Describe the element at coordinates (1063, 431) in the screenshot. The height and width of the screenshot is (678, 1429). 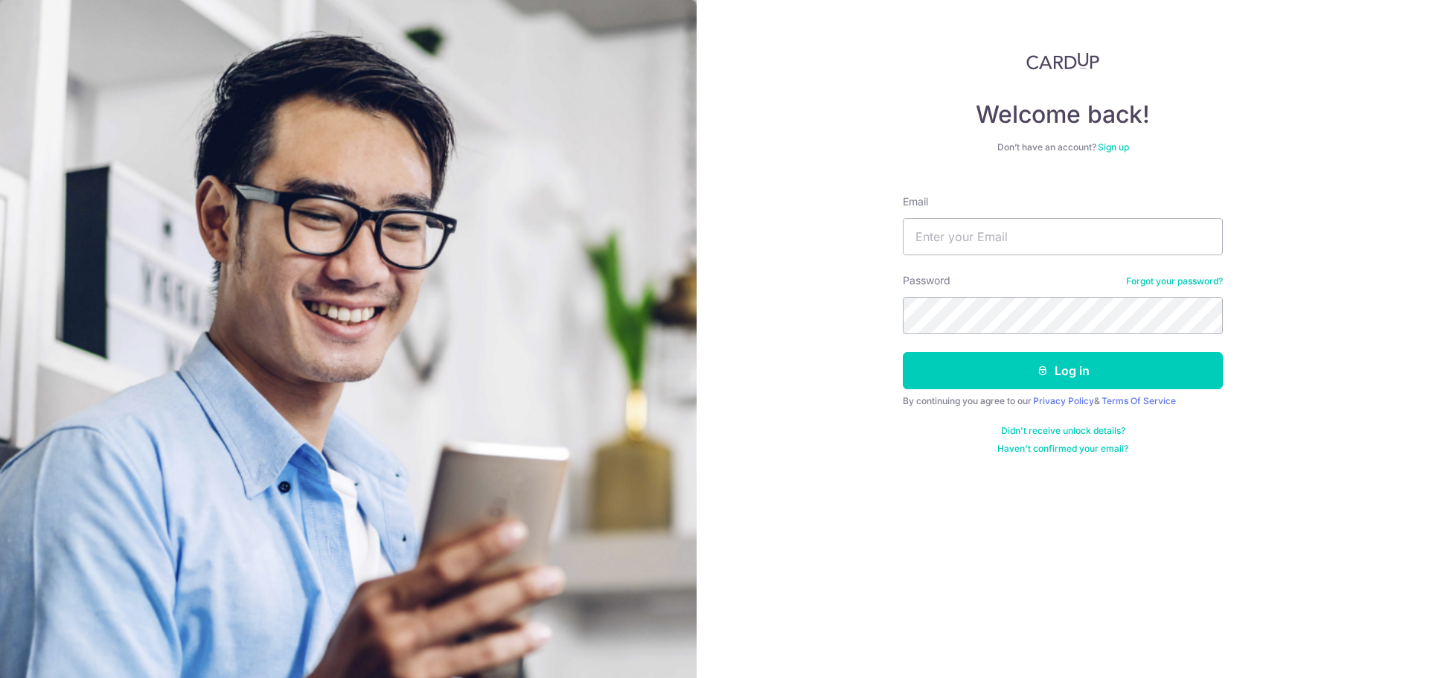
I see `a: Didn't receive unlock details?` at that location.